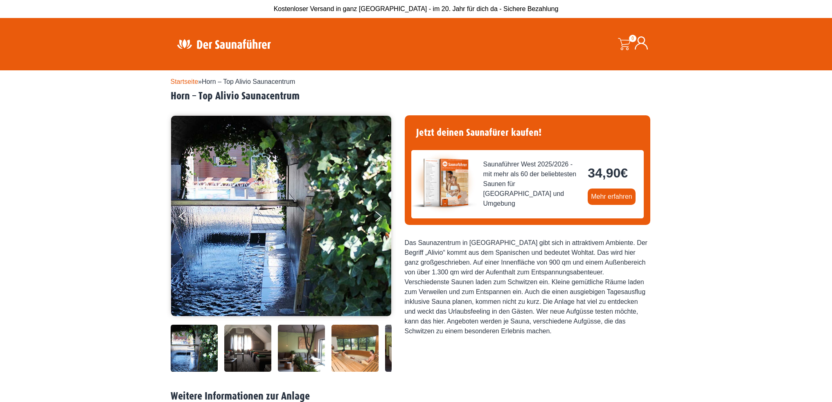 Image resolution: width=832 pixels, height=402 pixels. Describe the element at coordinates (444, 183) in the screenshot. I see `img: der-saunafuehrer-2025-west.jpg` at that location.